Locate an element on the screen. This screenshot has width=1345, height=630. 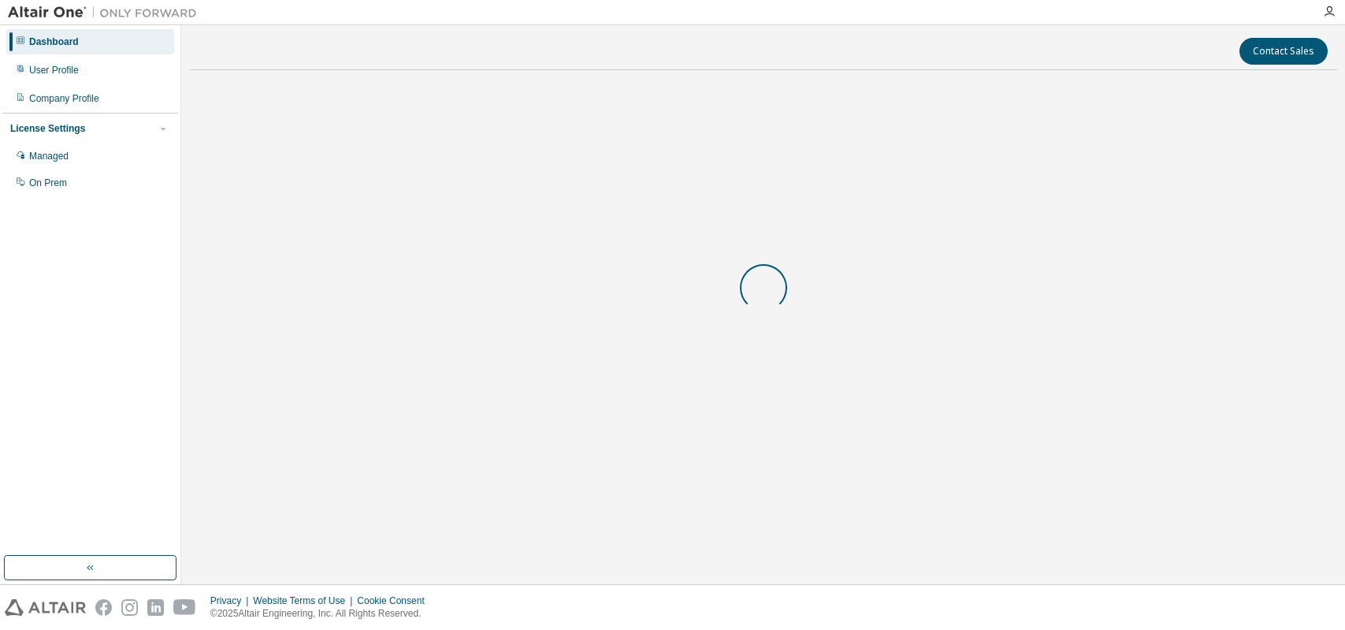
img: youtube.svg is located at coordinates (184, 607).